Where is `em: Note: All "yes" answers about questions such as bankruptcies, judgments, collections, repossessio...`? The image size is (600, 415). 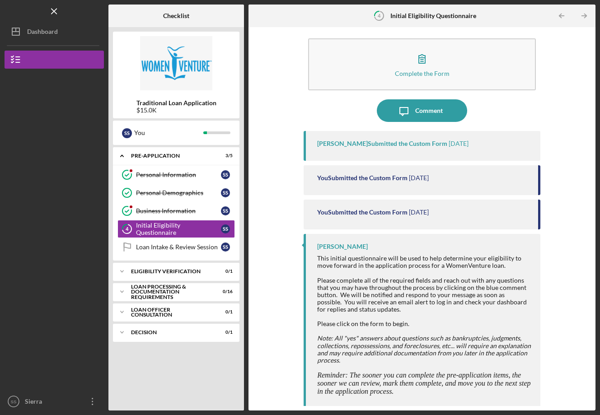 em: Note: All "yes" answers about questions such as bankruptcies, judgments, collections, repossessio... is located at coordinates (424, 349).